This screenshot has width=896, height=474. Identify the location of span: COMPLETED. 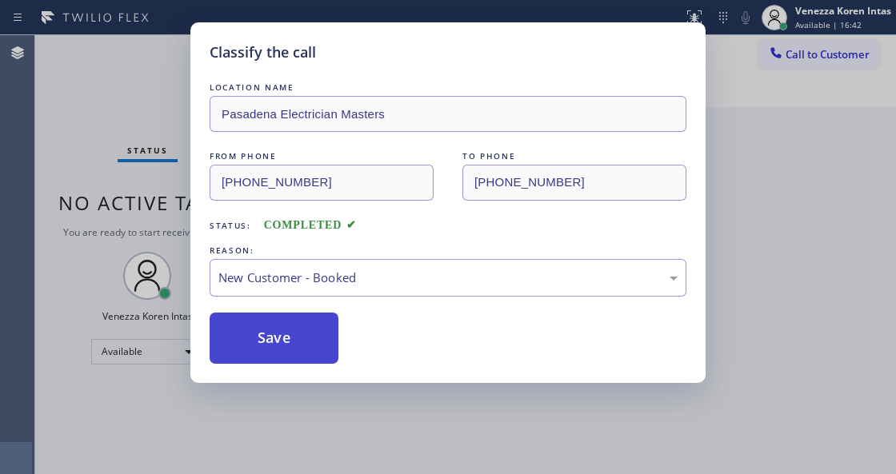
(310, 225).